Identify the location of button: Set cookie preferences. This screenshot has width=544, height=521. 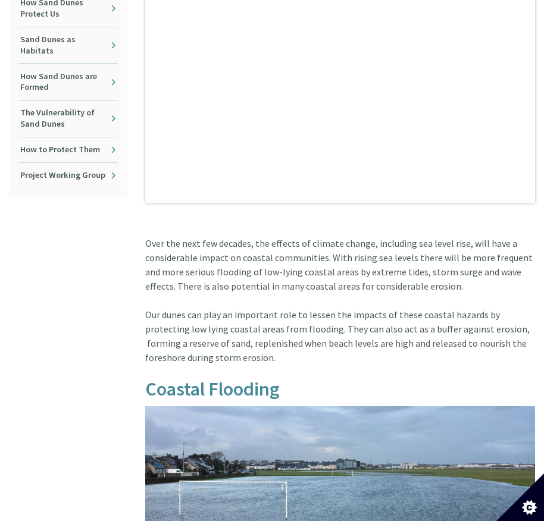
(520, 497).